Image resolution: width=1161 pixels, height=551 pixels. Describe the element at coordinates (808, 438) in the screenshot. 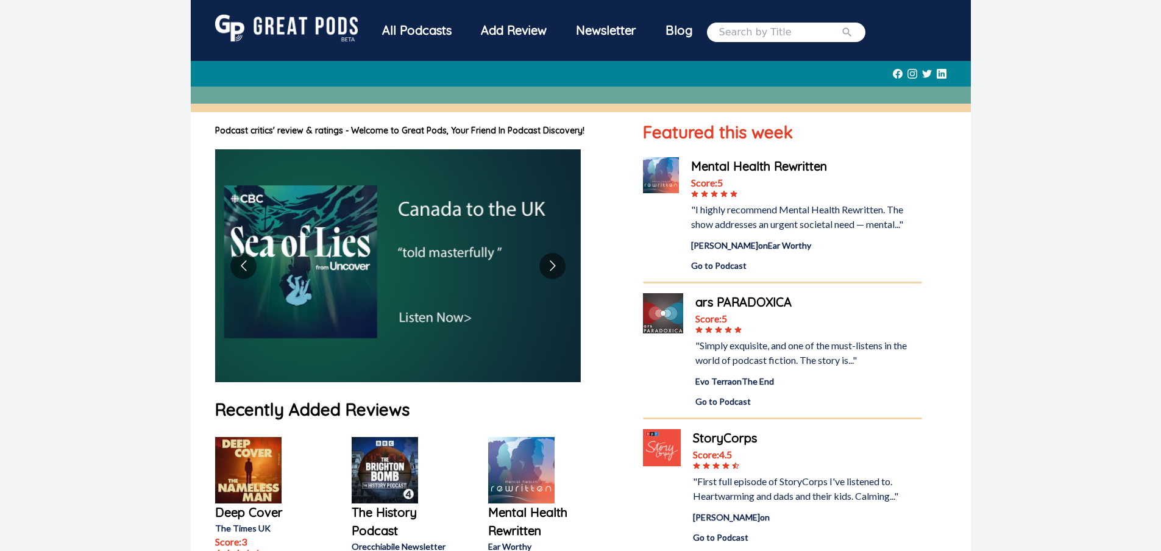

I see `a: StoryCorps` at that location.